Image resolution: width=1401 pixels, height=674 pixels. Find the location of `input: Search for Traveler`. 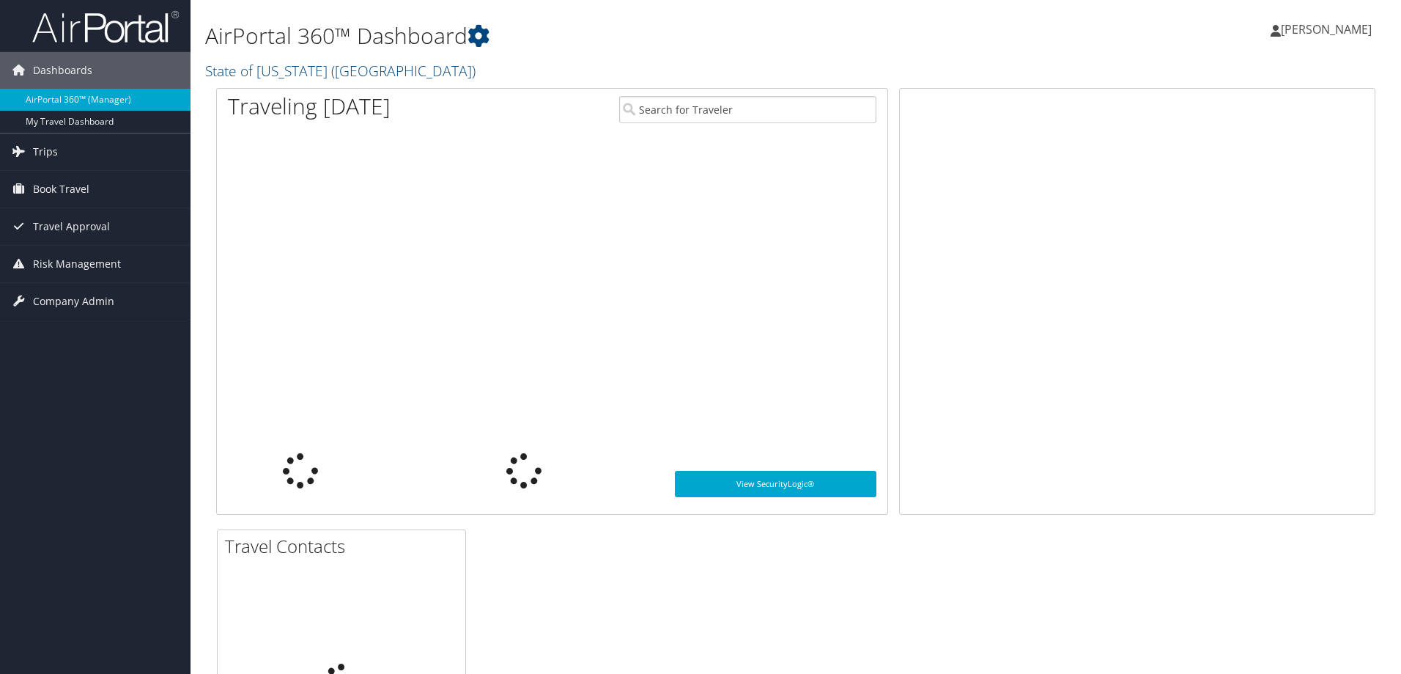

input: Search for Traveler is located at coordinates (748, 109).